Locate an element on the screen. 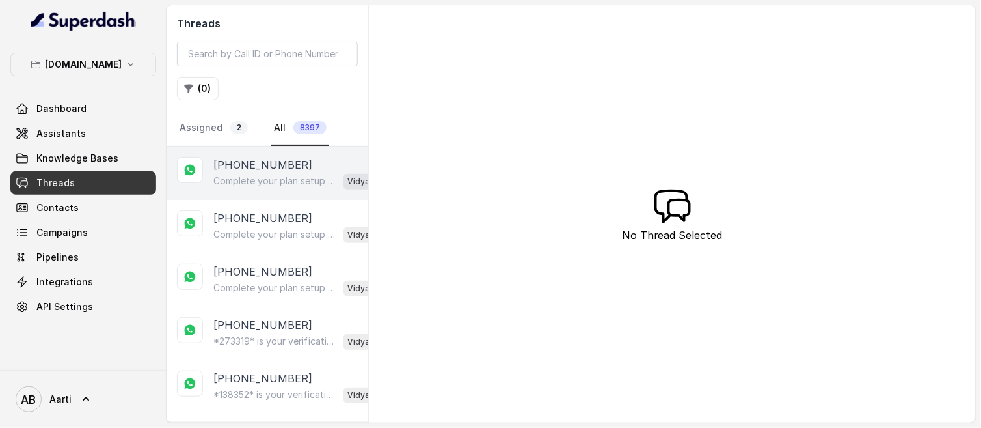  p: *273319* is your verification code. For your security, do not share this code. is located at coordinates (276, 341).